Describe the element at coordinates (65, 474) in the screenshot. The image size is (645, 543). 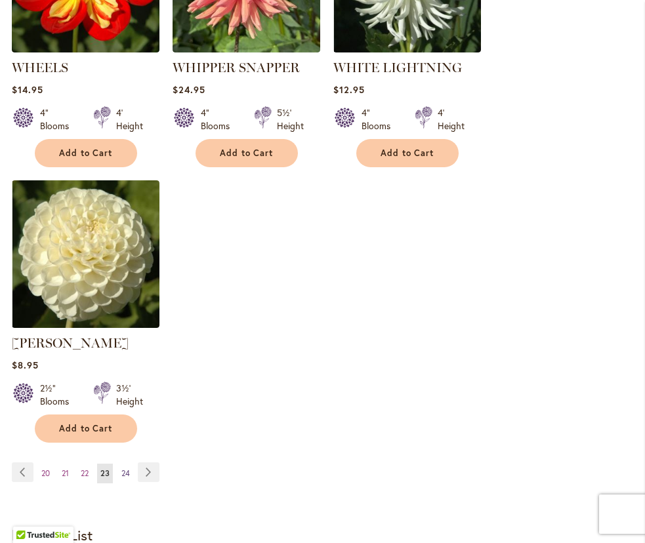
I see `a: 21` at that location.